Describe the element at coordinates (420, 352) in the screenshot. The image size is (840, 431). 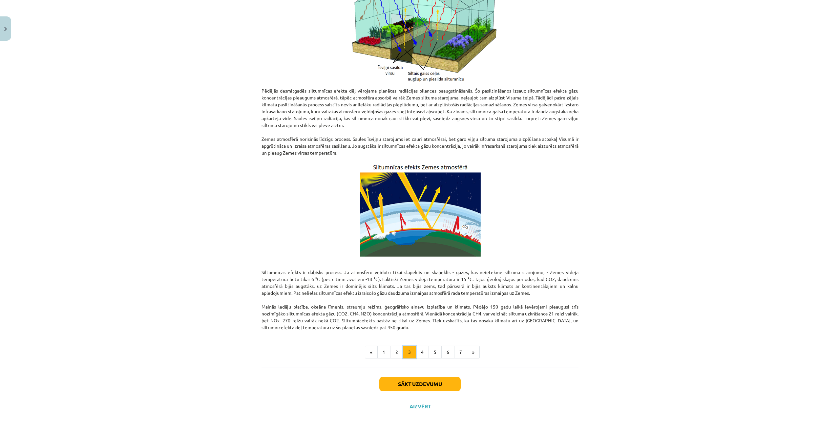
I see `nav: Page navigation example` at that location.